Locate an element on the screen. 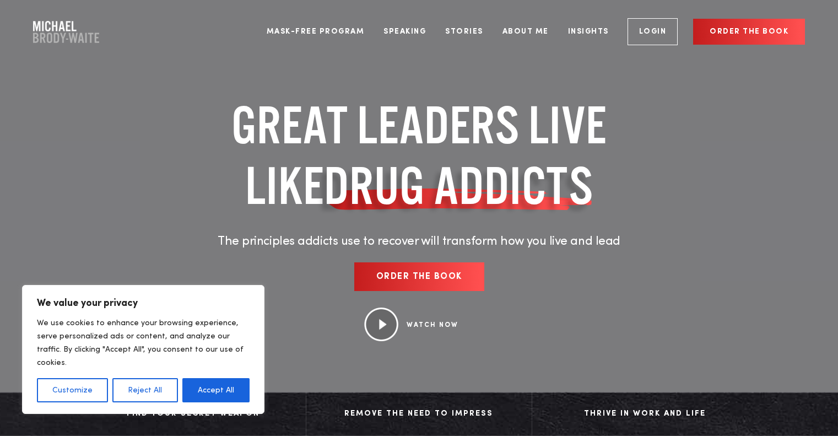 The image size is (838, 436). div: Remove The Need to Impress is located at coordinates (419, 414).